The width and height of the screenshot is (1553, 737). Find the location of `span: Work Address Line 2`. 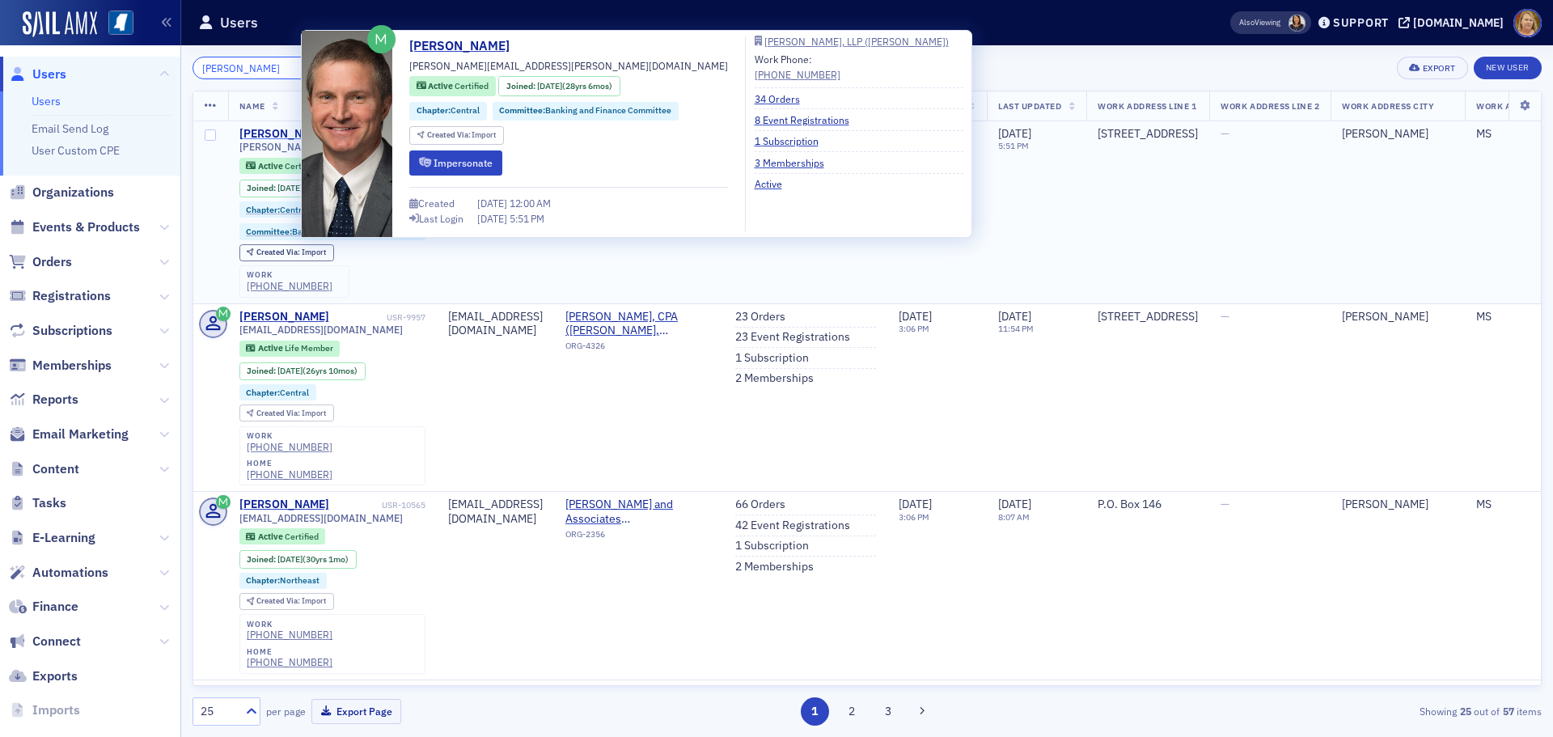

span: Work Address Line 2 is located at coordinates (1270, 106).